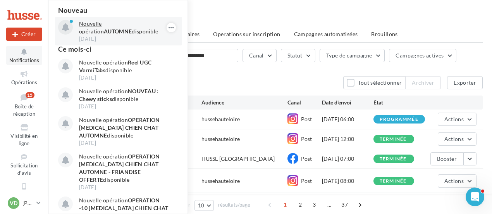 This screenshot has height=214, width=492. I want to click on span: Boîte de réception, so click(24, 110).